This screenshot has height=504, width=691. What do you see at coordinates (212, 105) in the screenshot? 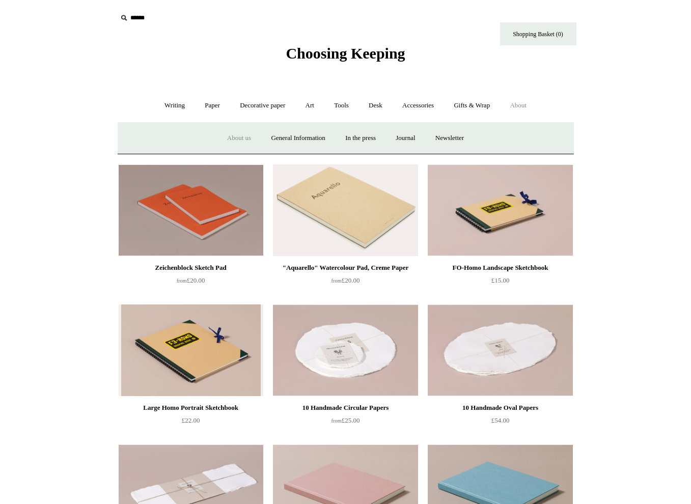
I see `a: Paper` at bounding box center [212, 105].